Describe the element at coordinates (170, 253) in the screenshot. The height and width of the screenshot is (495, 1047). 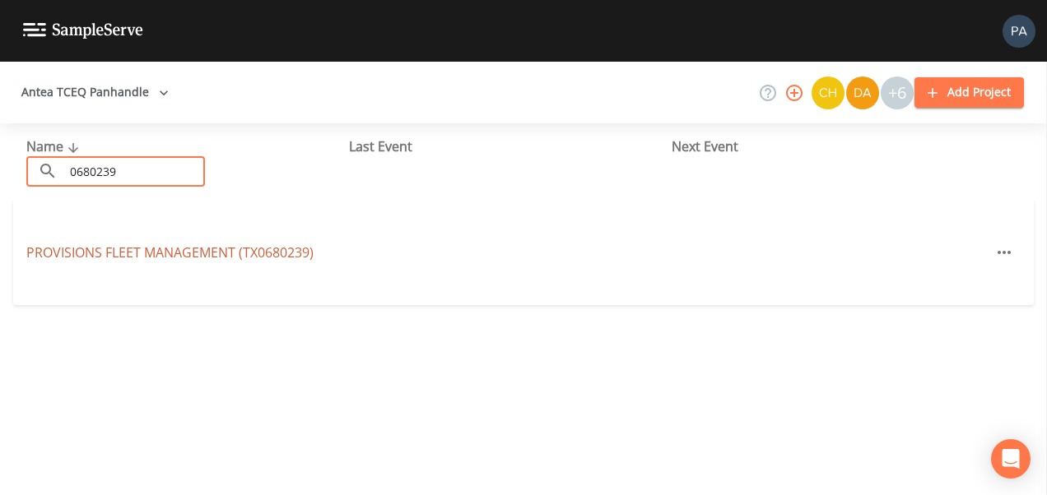
I see `a: PROVISIONS FLEET MANAGEMENT (TX0680239)` at that location.